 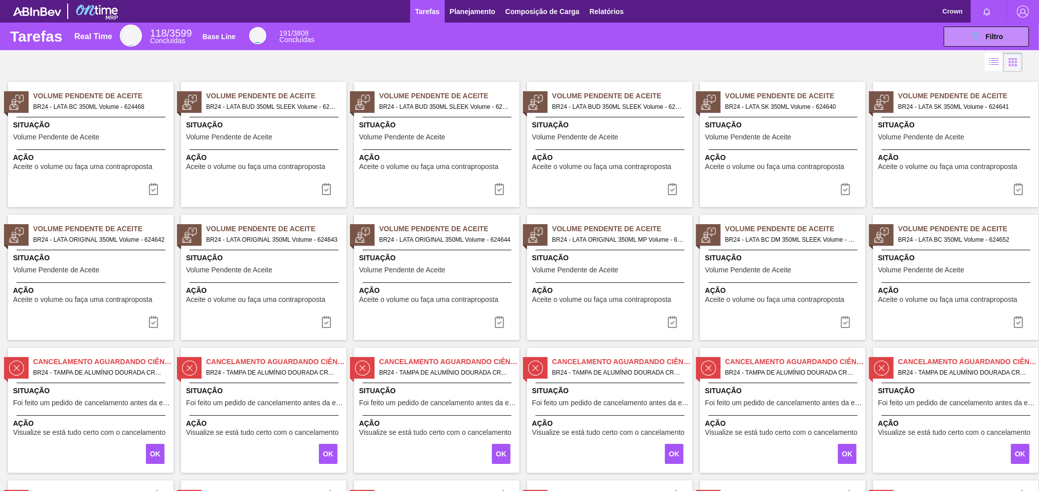 What do you see at coordinates (427, 12) in the screenshot?
I see `span: Tarefas` at bounding box center [427, 12].